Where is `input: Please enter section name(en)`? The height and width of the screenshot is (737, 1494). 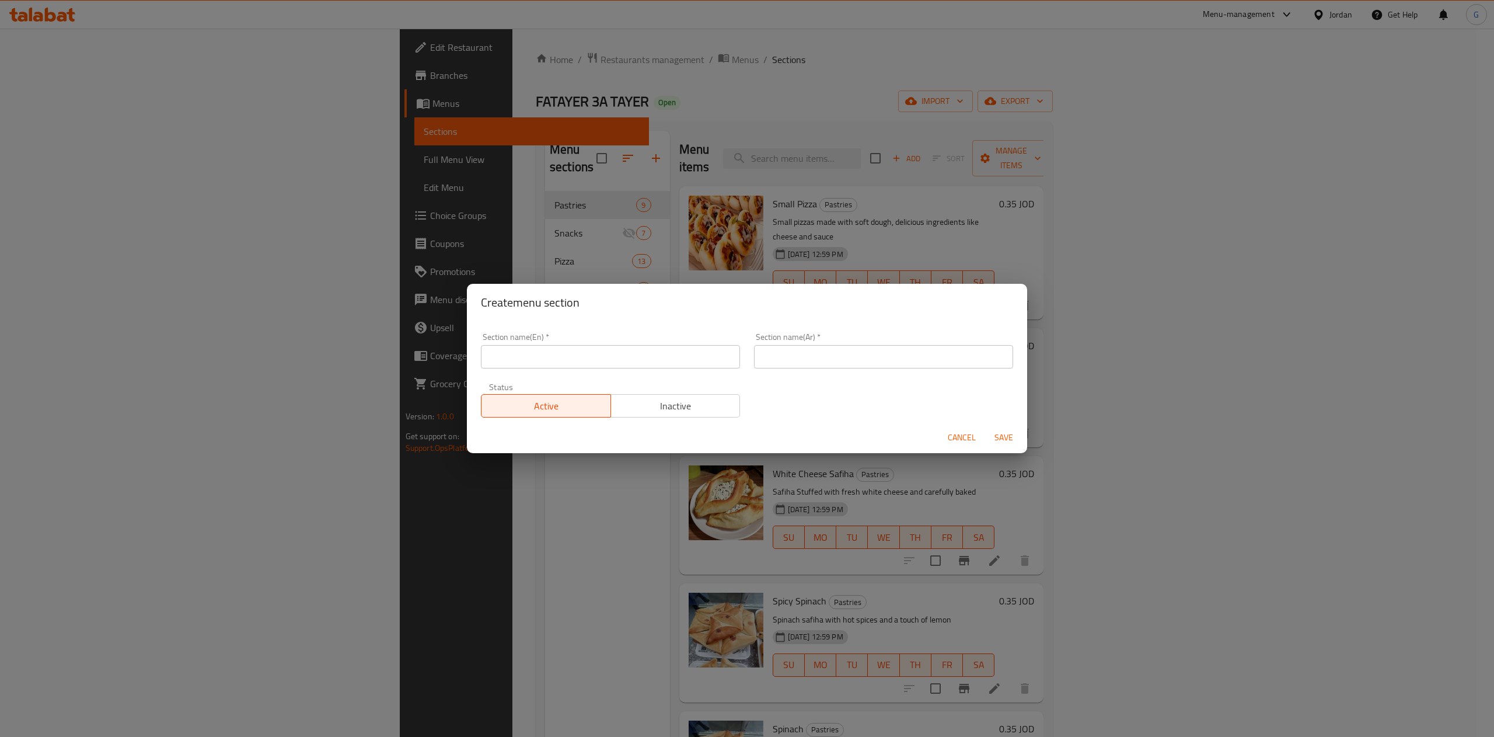
input: Please enter section name(en) is located at coordinates (611, 357).